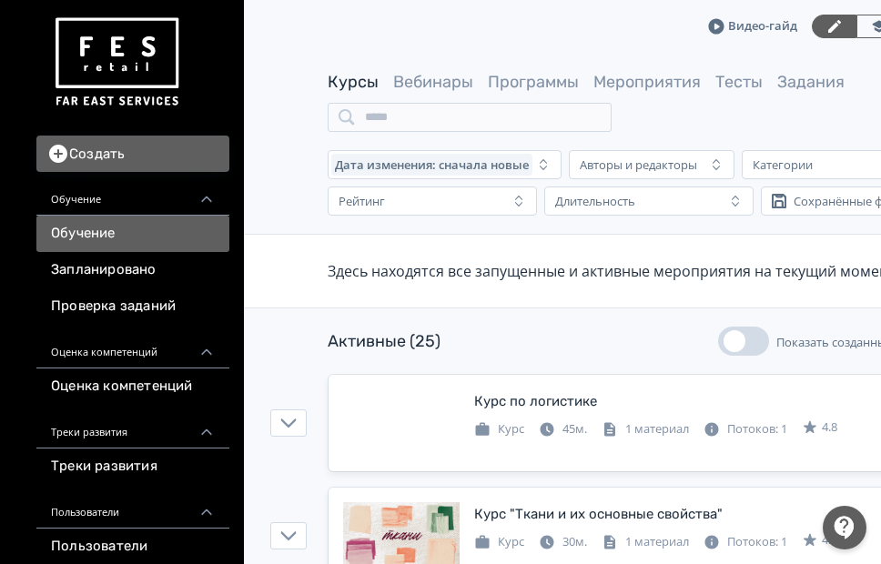 This screenshot has height=564, width=881. What do you see at coordinates (432, 165) in the screenshot?
I see `span: Дата изменения: сначала новые` at bounding box center [432, 165].